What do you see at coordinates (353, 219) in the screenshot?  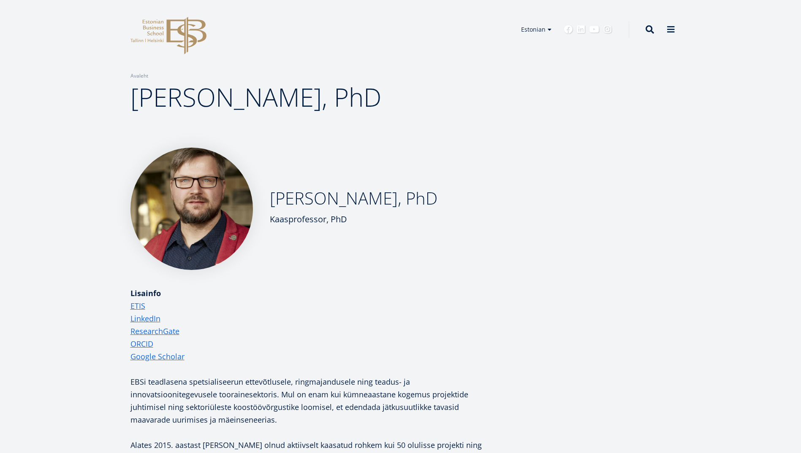 I see `div: Kaasprofessor, PhD` at bounding box center [353, 219].